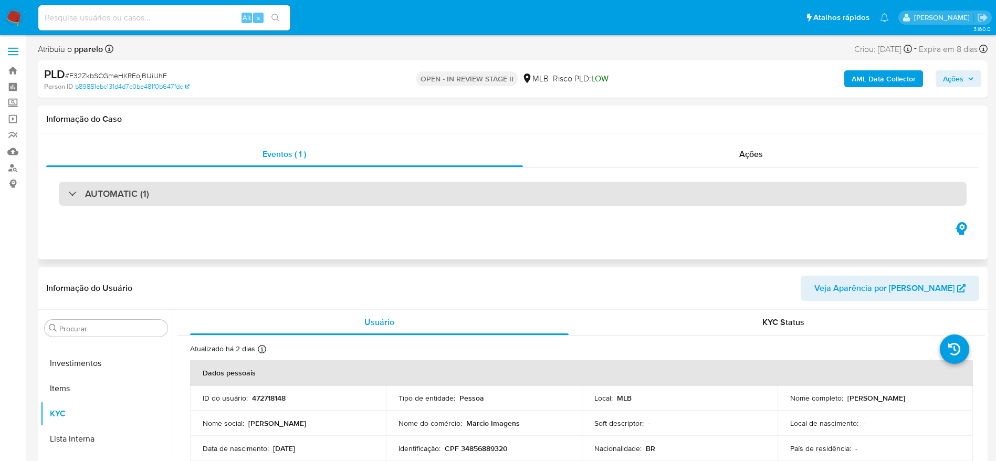 This screenshot has height=461, width=996. I want to click on p: Pessoa, so click(472, 398).